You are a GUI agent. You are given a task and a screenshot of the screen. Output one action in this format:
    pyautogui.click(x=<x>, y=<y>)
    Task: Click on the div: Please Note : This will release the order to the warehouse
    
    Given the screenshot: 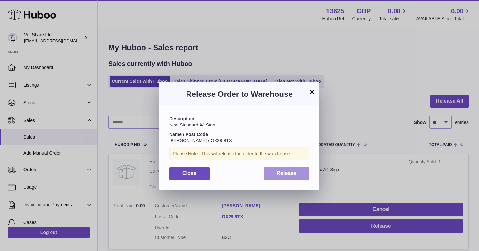 What is the action you would take?
    pyautogui.click(x=239, y=154)
    